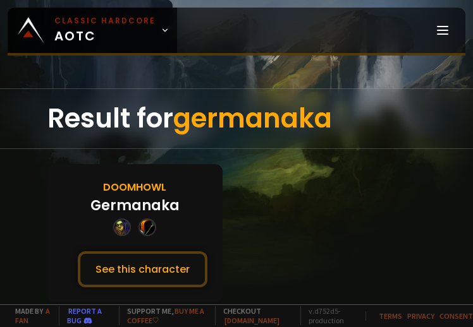 This screenshot has width=473, height=327. Describe the element at coordinates (135, 187) in the screenshot. I see `div: Doomhowl` at that location.